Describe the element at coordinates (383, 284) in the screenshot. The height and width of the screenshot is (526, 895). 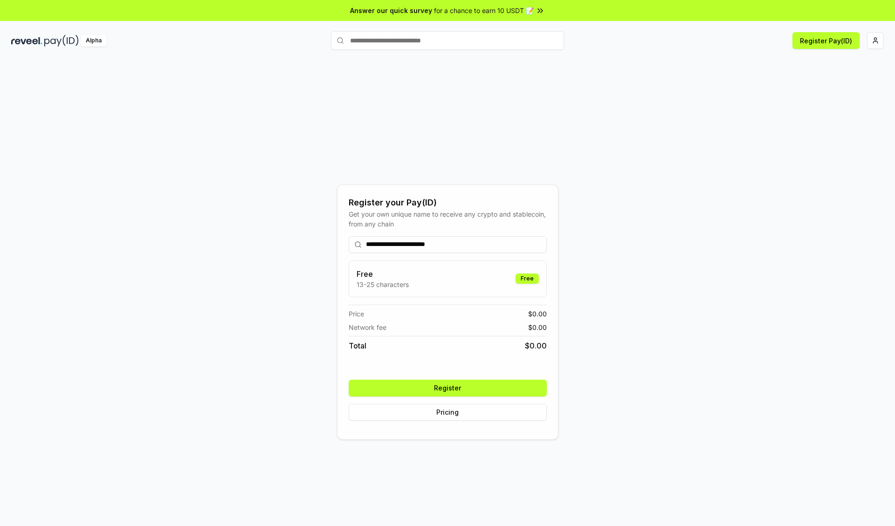
I see `p: 13-25 characters` at that location.